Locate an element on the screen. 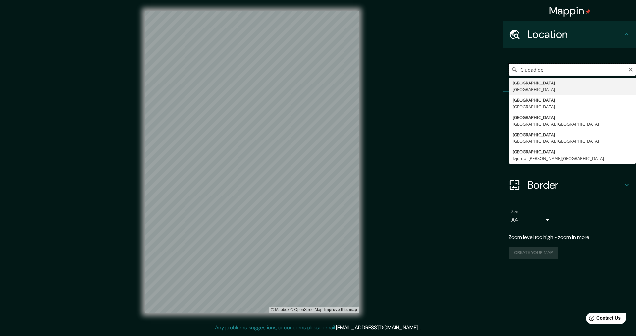  img: pin-icon.png is located at coordinates (588, 12).